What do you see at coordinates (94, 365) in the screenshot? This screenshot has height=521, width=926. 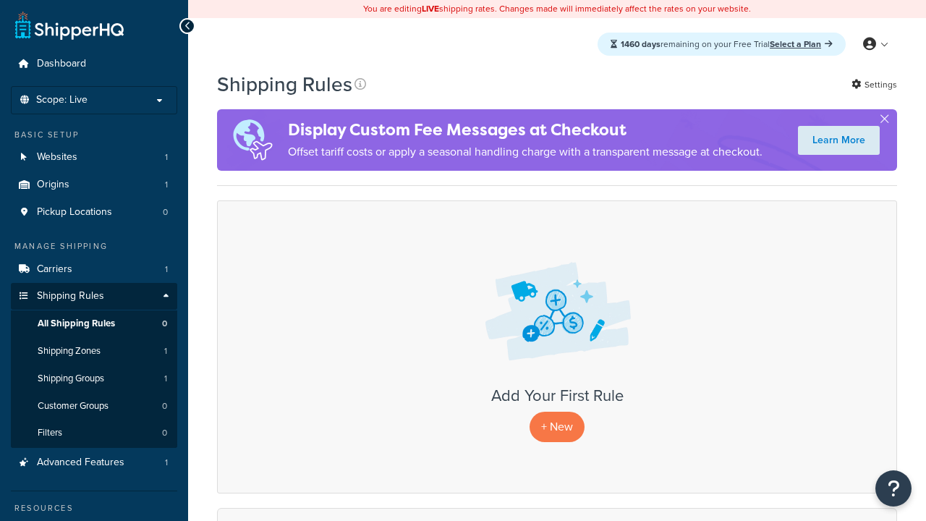 I see `li: Shipping Rules` at bounding box center [94, 365].